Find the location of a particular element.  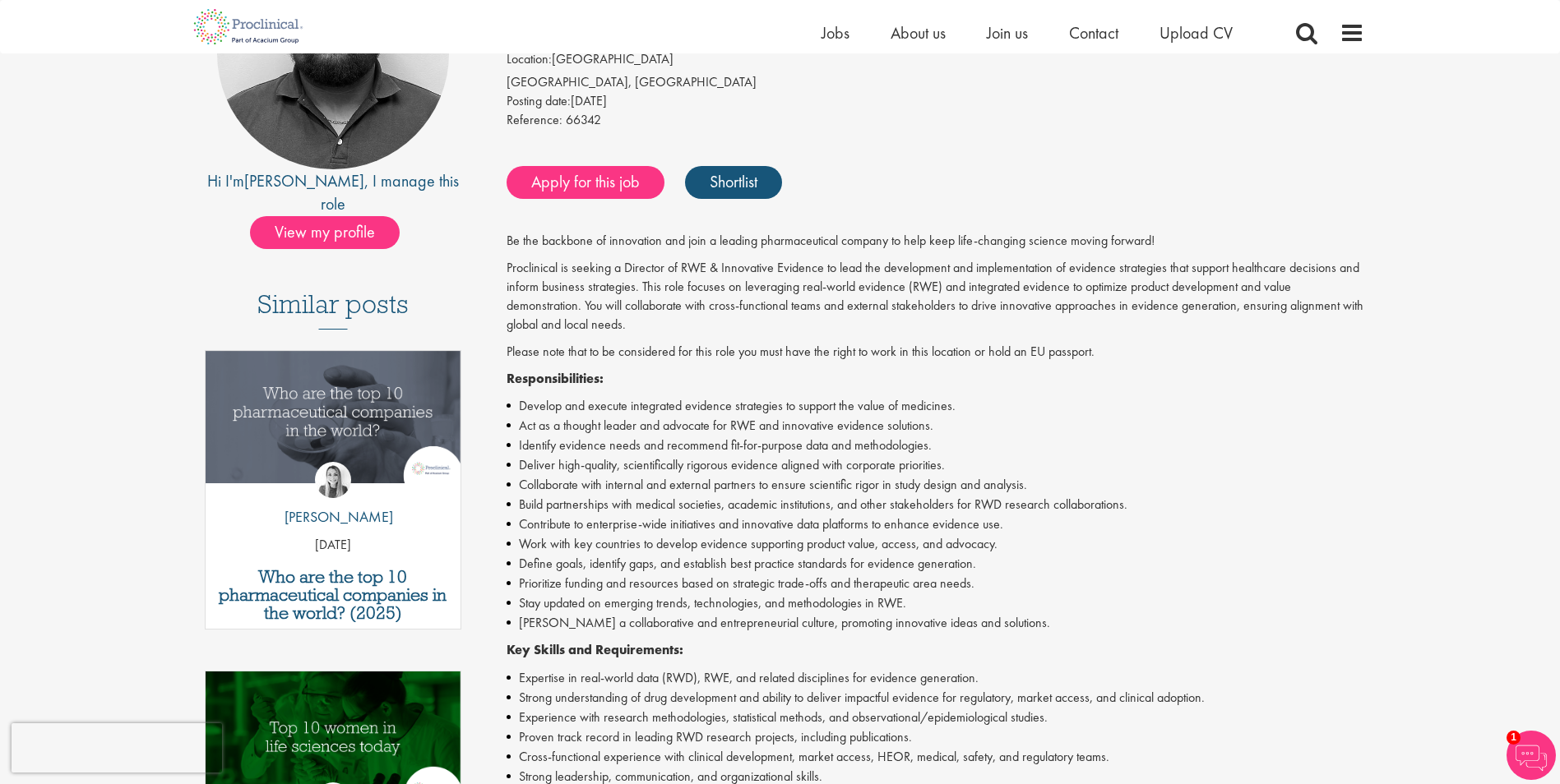

li: Develop and execute integrated evidence strategies to support the value of medicines. is located at coordinates (935, 406).